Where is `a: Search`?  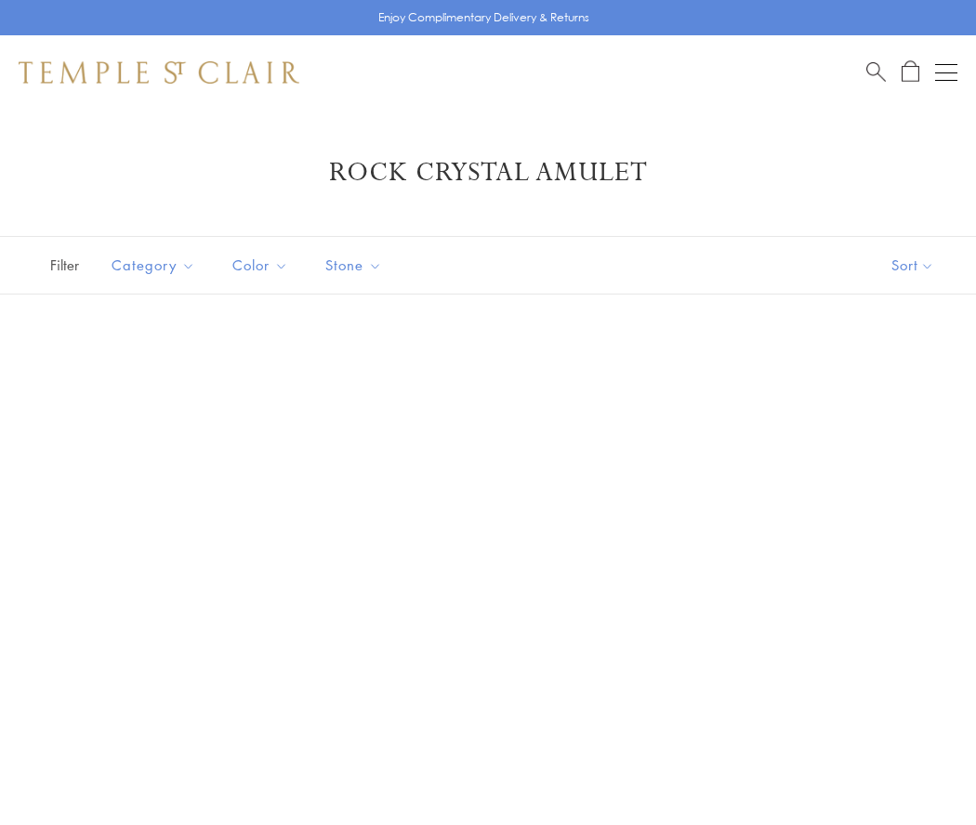
a: Search is located at coordinates (876, 72).